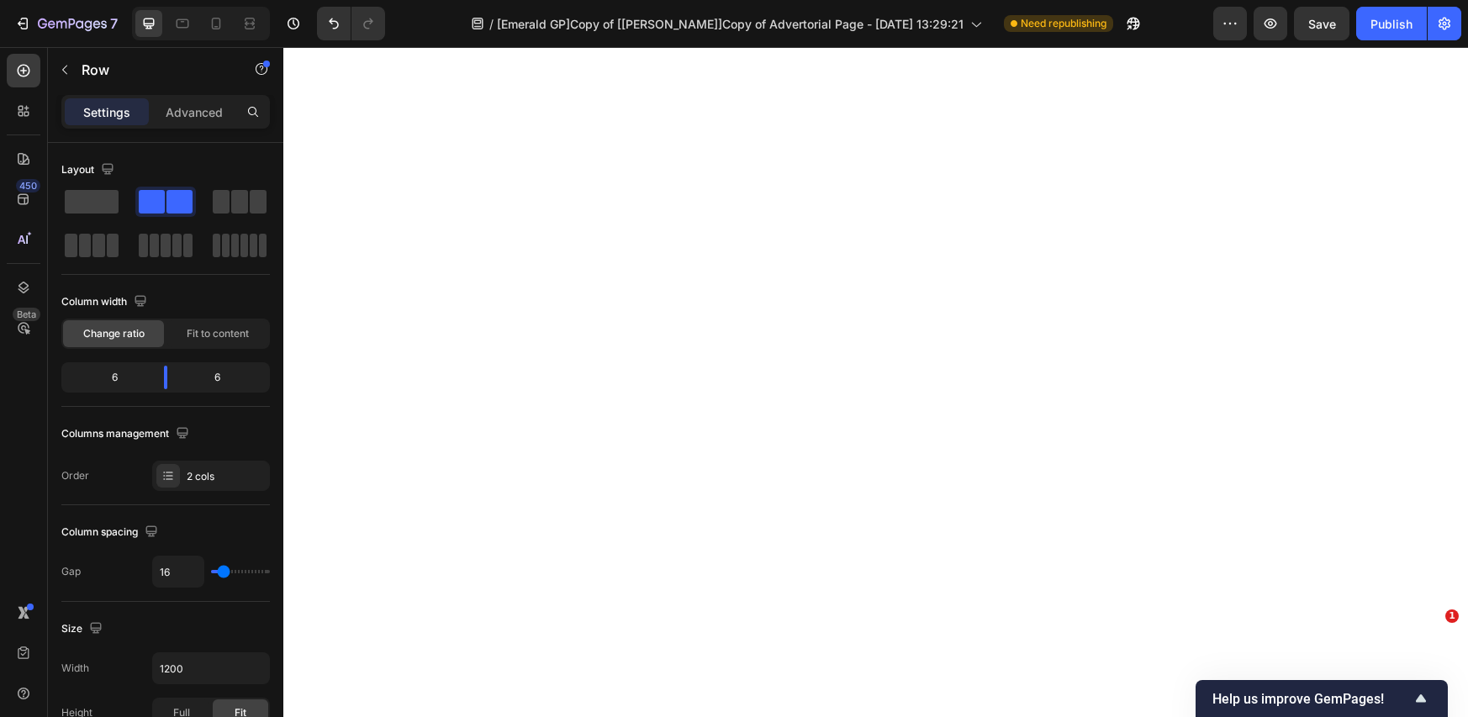 This screenshot has height=717, width=1468. Describe the element at coordinates (194, 112) in the screenshot. I see `p: Advanced` at that location.